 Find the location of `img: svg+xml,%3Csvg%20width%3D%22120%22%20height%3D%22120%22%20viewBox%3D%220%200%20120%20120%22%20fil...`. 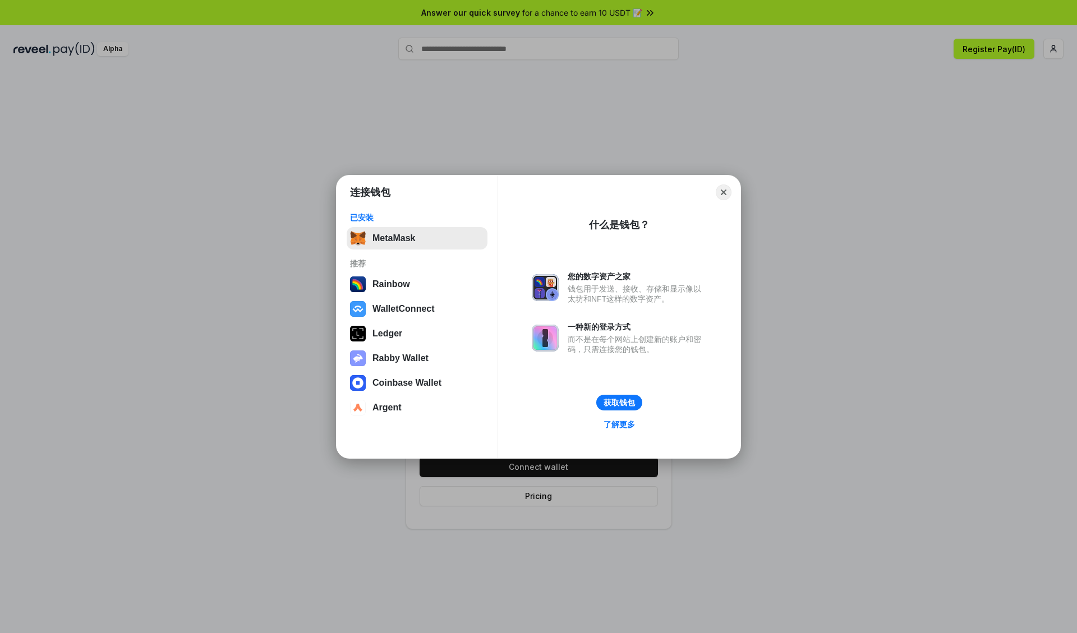

img: svg+xml,%3Csvg%20width%3D%22120%22%20height%3D%22120%22%20viewBox%3D%220%200%20120%20120%22%20fil... is located at coordinates (358, 284).